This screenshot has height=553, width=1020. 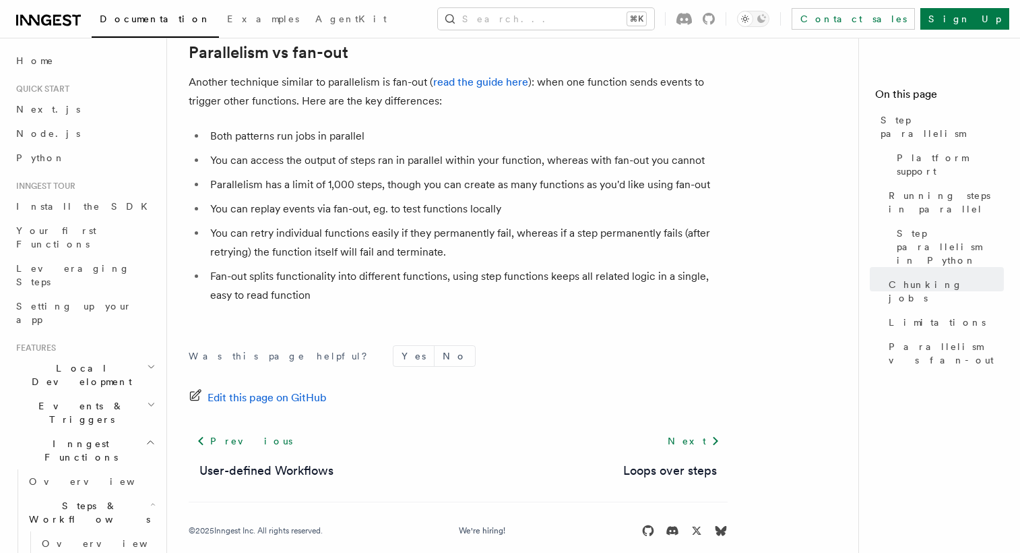 I want to click on span: Home, so click(x=35, y=61).